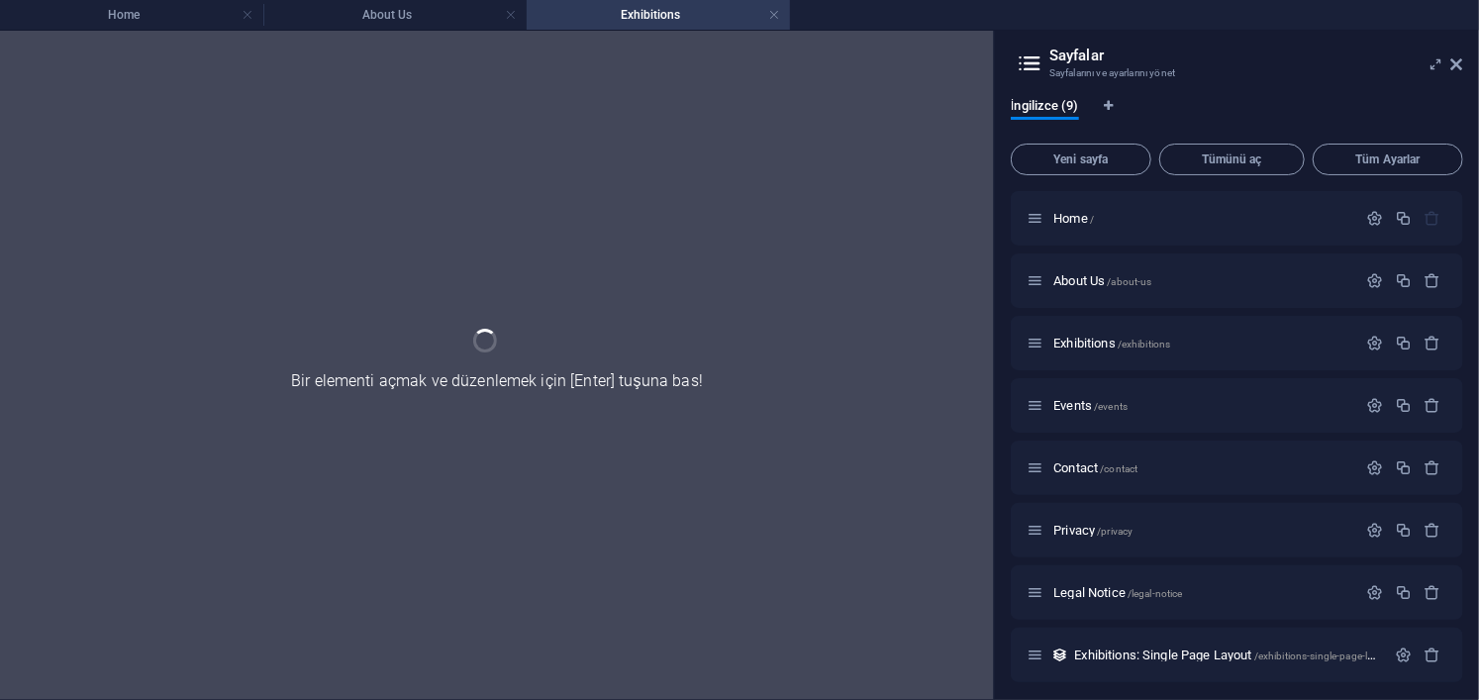  What do you see at coordinates (1202, 467) in the screenshot?
I see `div: Contact/contact` at bounding box center [1202, 467].